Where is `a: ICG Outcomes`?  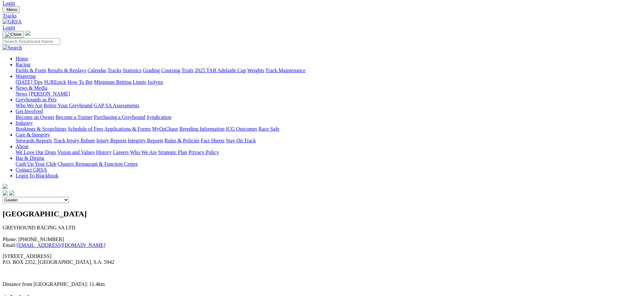
a: ICG Outcomes is located at coordinates (242, 129).